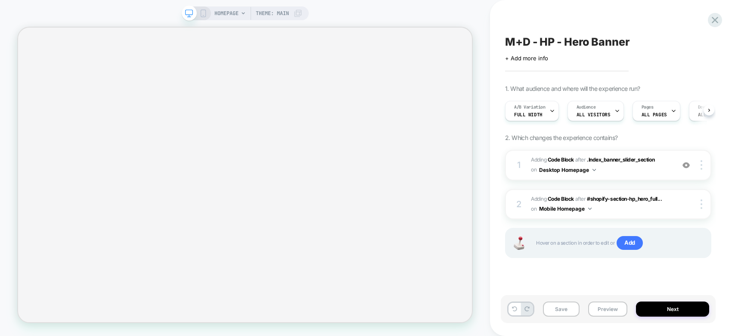 The height and width of the screenshot is (336, 735). What do you see at coordinates (528, 114) in the screenshot?
I see `span: Full Width` at bounding box center [528, 114].